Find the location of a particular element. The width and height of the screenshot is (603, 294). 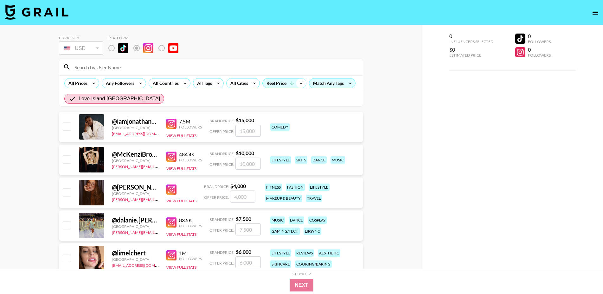

button: Next is located at coordinates (301, 285).